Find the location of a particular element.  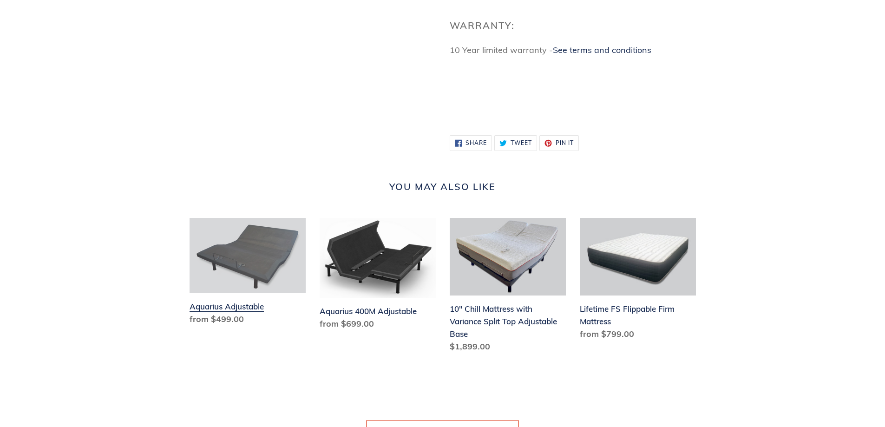

p: 10 Year limited warranty - is located at coordinates (573, 50).